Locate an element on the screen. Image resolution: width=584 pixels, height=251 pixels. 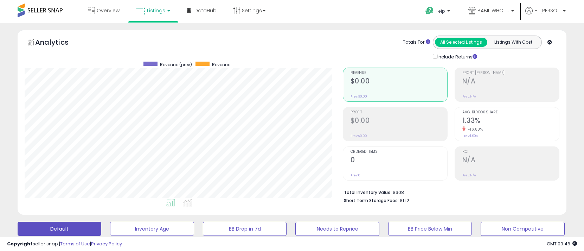
span: BABIL WHOLESALE is located at coordinates (493, 11).